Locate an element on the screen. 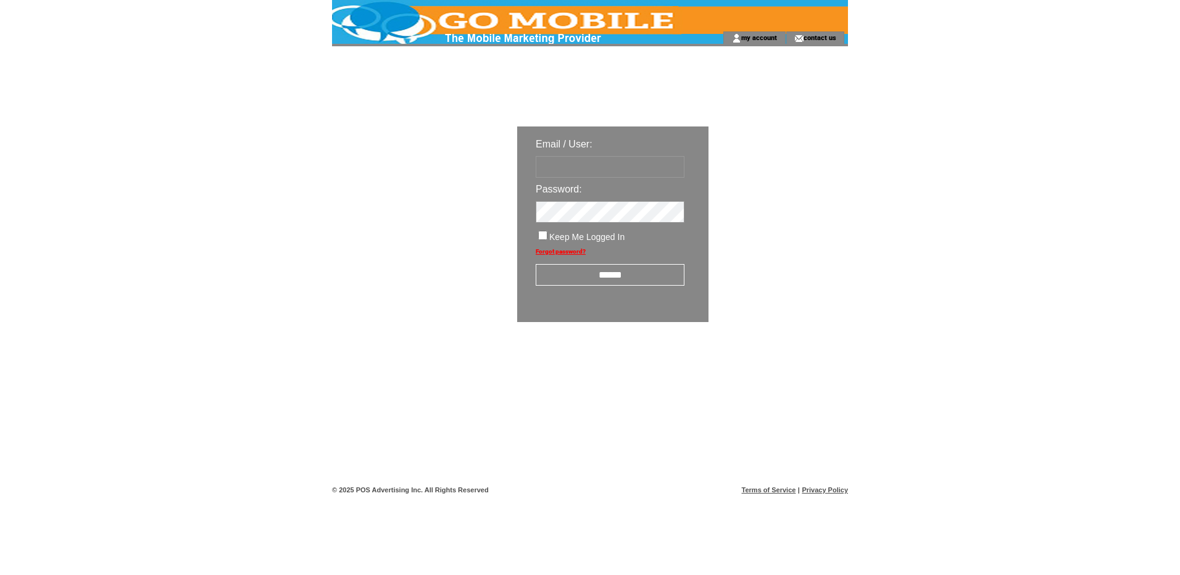  a: Privacy Policy is located at coordinates (825, 490).